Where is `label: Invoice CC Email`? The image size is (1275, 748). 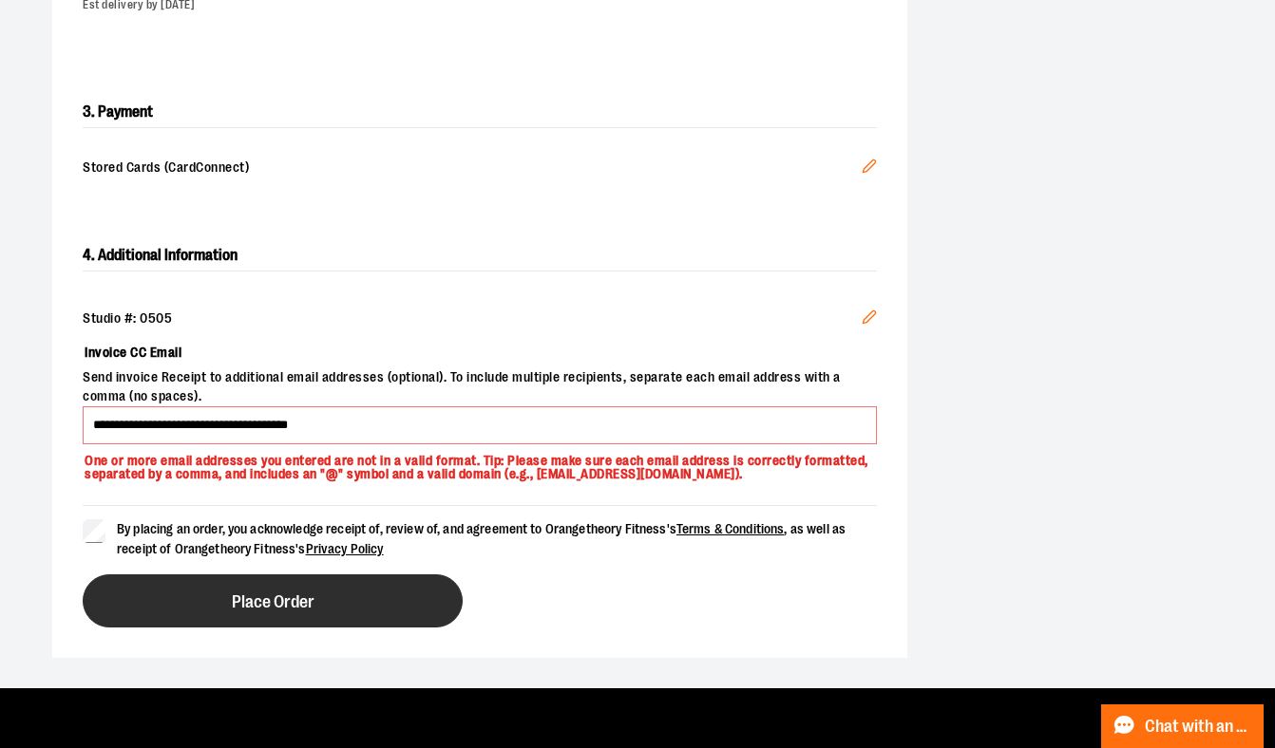
label: Invoice CC Email is located at coordinates (480, 352).